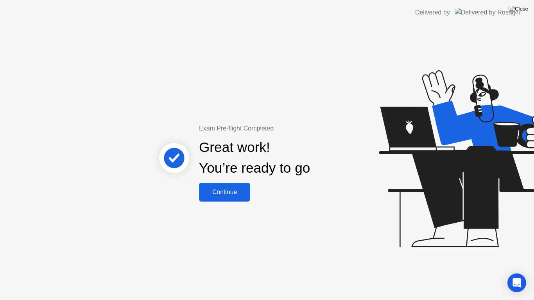 The image size is (534, 300). What do you see at coordinates (519, 9) in the screenshot?
I see `img: Close` at bounding box center [519, 9].